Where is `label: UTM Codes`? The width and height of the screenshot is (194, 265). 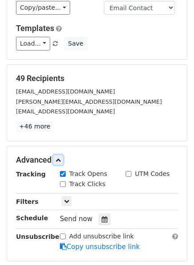
label: UTM Codes is located at coordinates (152, 174).